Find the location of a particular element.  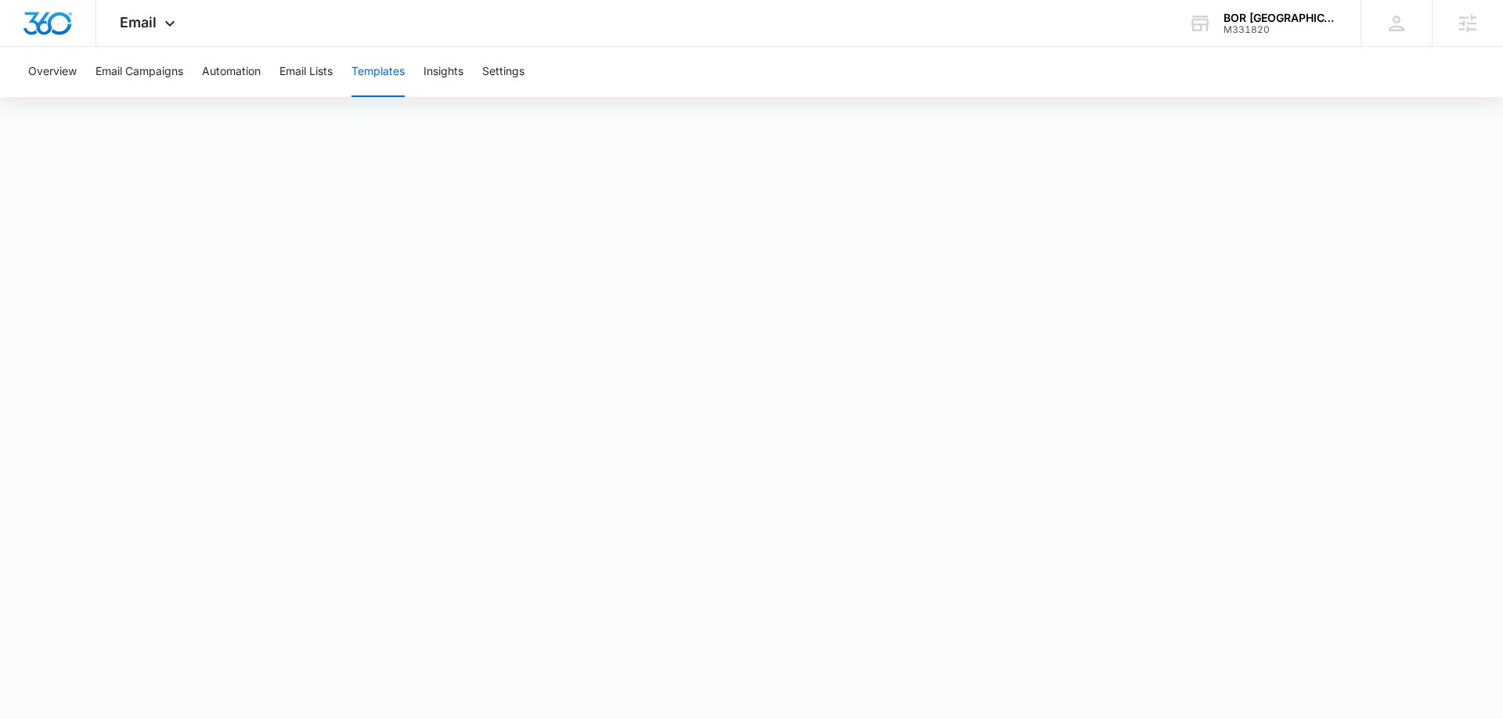

span: Email is located at coordinates (138, 22).